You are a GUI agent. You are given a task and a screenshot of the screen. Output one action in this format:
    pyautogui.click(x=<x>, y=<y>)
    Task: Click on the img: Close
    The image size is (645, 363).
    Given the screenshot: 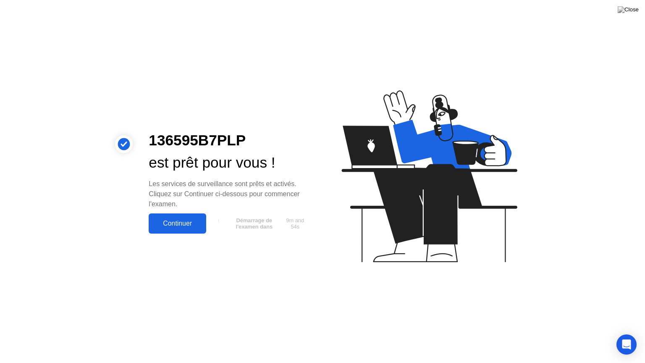 What is the action you would take?
    pyautogui.click(x=628, y=10)
    